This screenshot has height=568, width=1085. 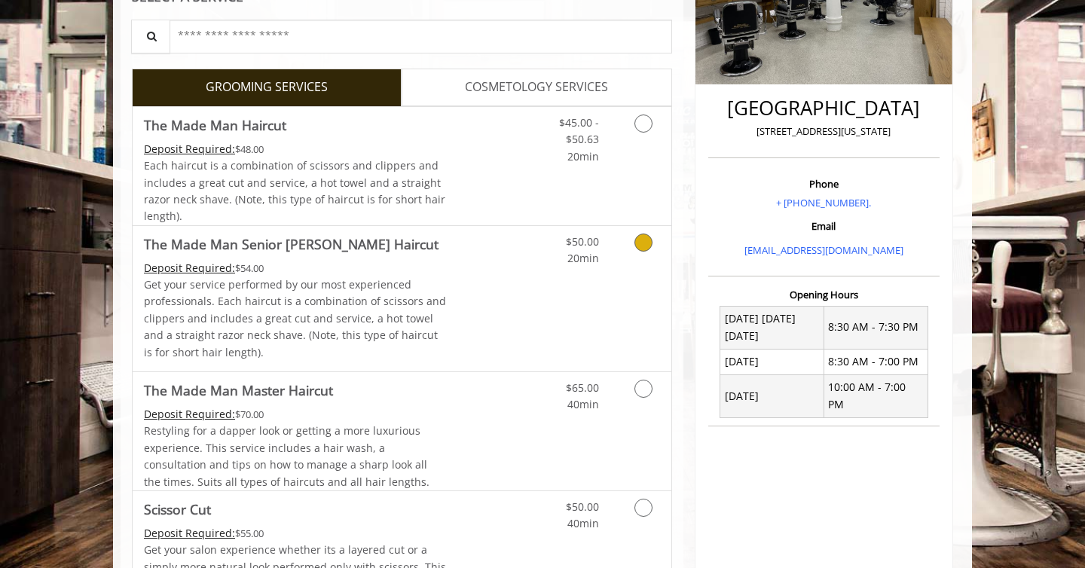 What do you see at coordinates (177, 509) in the screenshot?
I see `b: Scissor Cut` at bounding box center [177, 509].